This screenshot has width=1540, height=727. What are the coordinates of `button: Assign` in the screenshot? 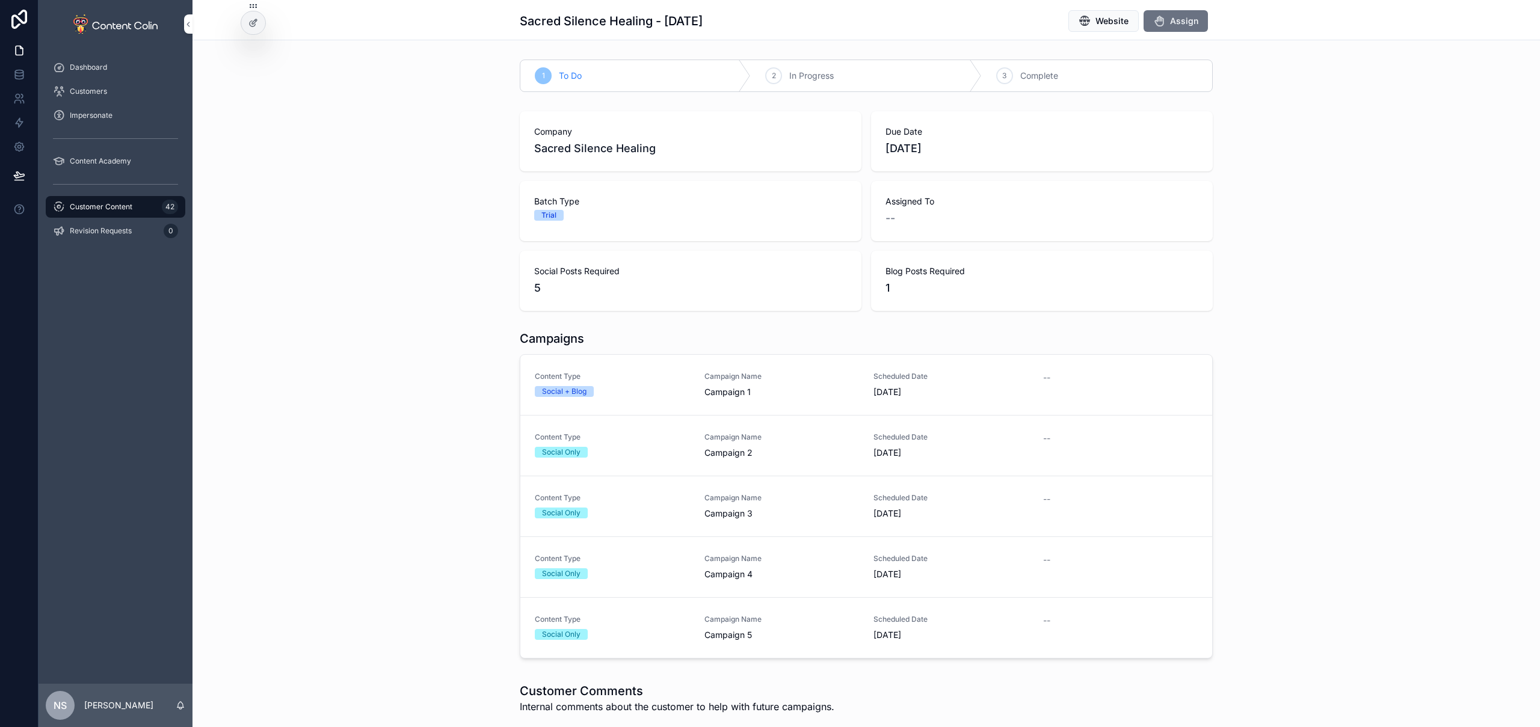 It's located at (1175, 21).